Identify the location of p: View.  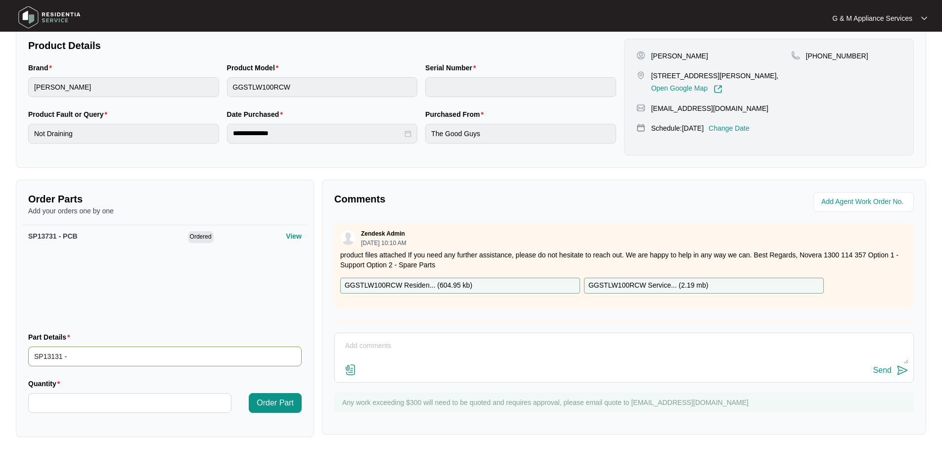
(294, 236).